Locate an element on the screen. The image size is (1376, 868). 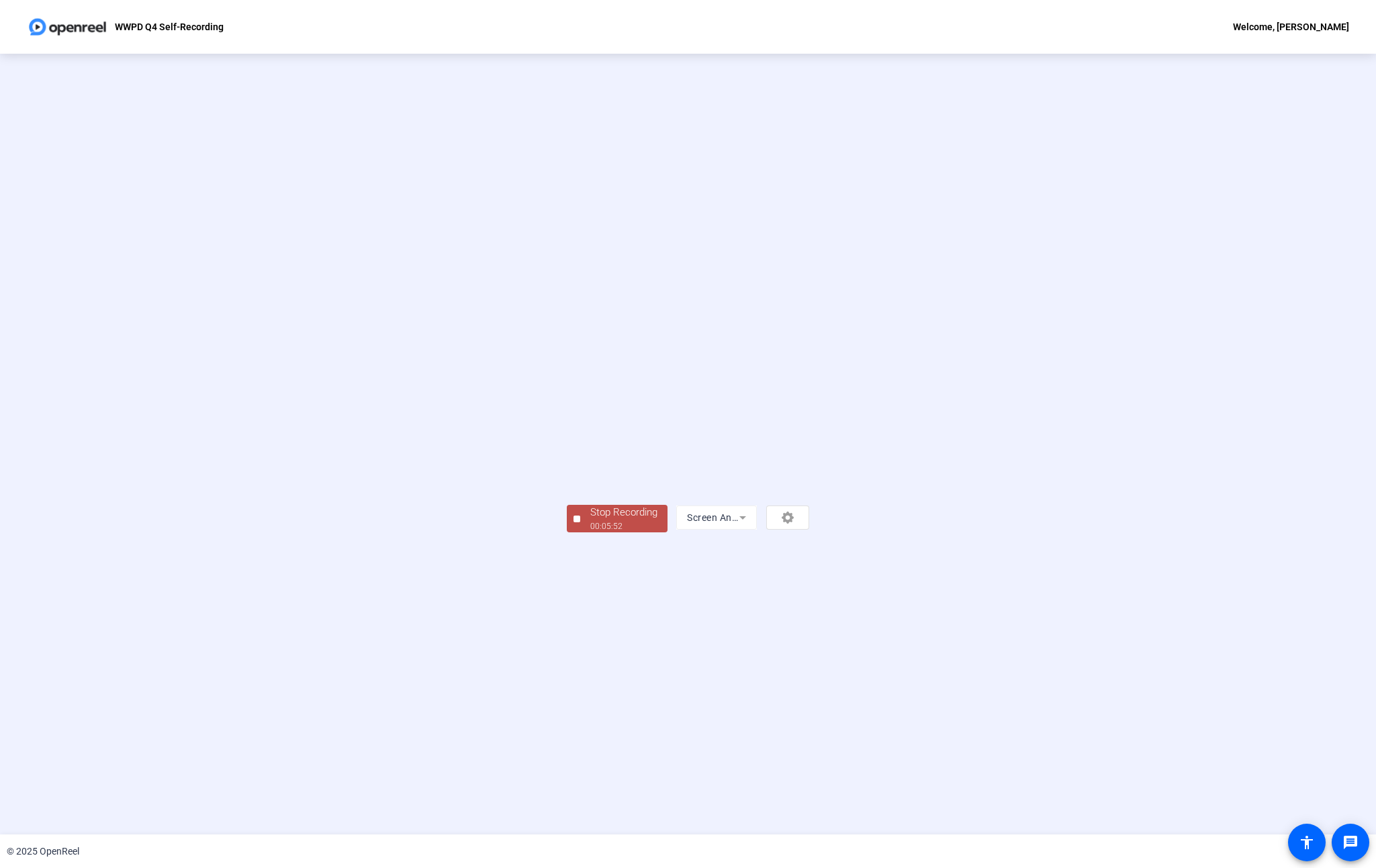
button: Stop Recording00:05:52 is located at coordinates (617, 519).